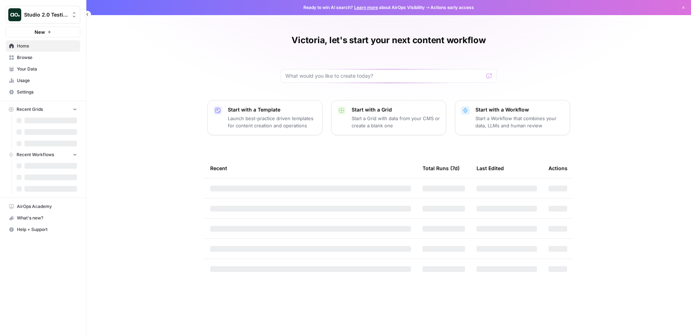 The image size is (691, 336). I want to click on button: New, so click(43, 32).